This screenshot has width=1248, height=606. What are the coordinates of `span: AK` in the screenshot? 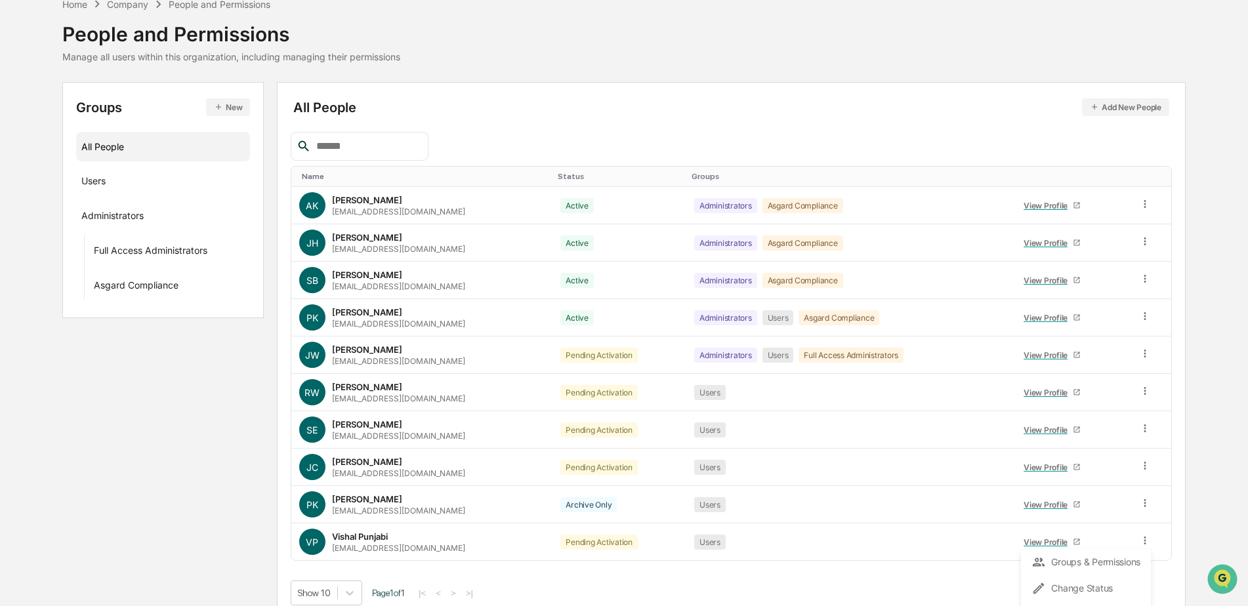 It's located at (312, 205).